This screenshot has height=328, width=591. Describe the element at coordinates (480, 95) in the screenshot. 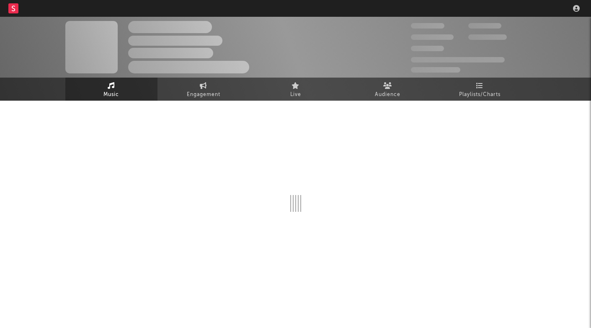

I see `span: Playlists/Charts` at that location.